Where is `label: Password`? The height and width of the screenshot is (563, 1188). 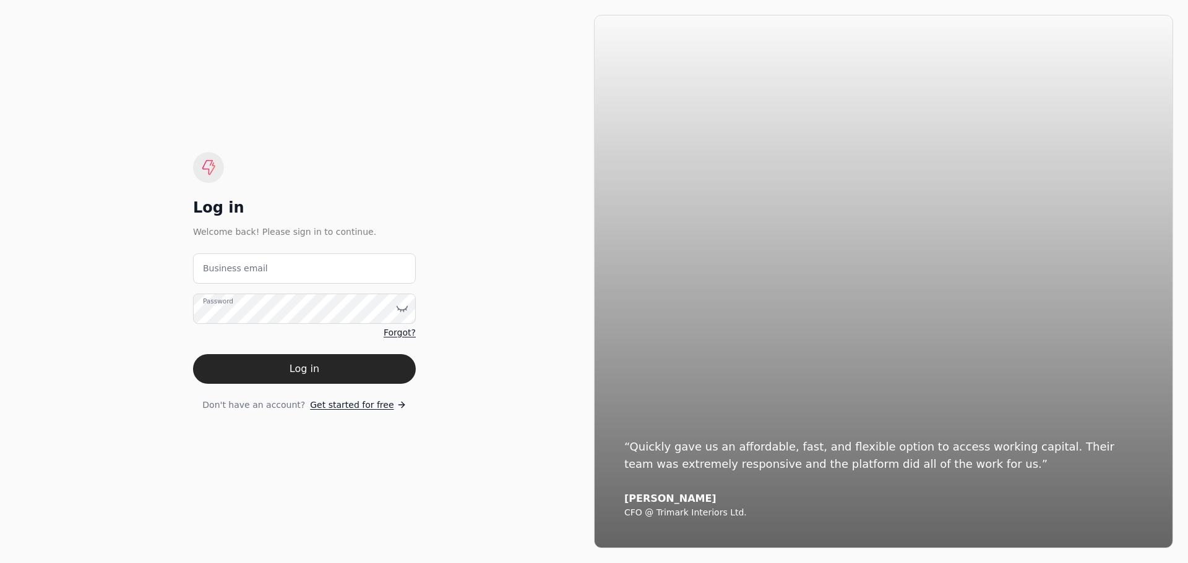 label: Password is located at coordinates (218, 301).